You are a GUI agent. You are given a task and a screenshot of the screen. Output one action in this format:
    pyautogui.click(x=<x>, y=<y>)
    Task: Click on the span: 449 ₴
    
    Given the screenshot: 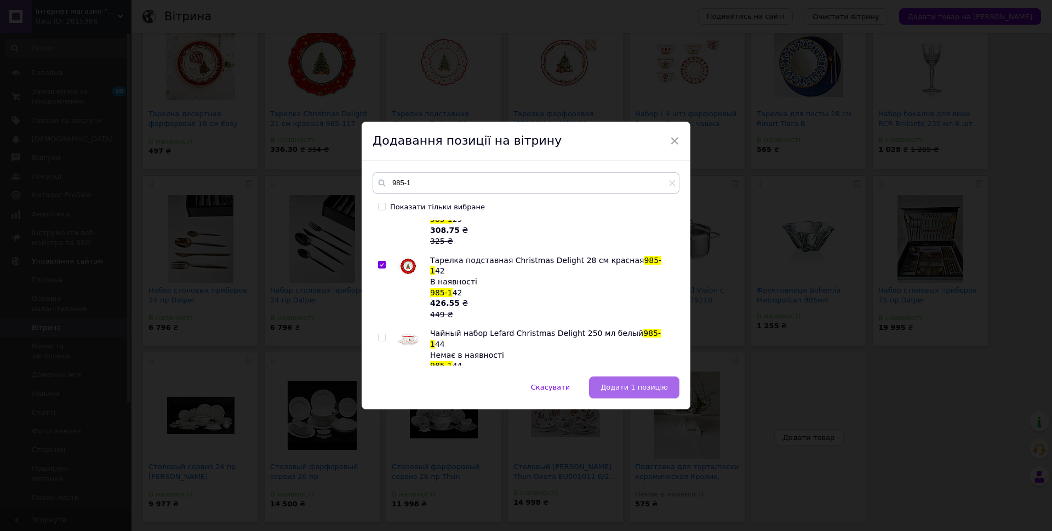 What is the action you would take?
    pyautogui.click(x=442, y=315)
    